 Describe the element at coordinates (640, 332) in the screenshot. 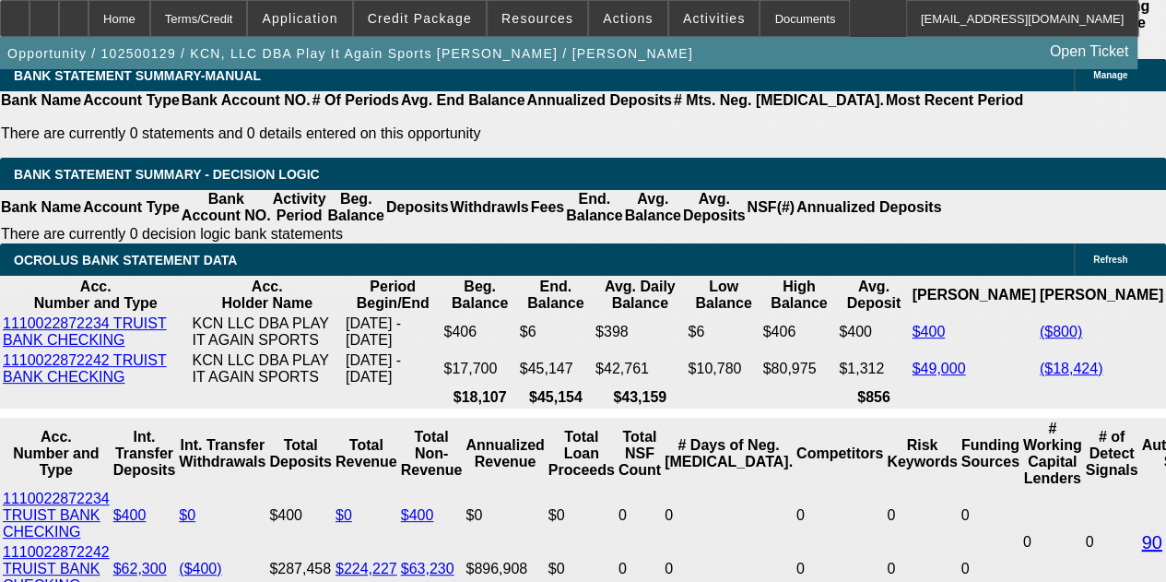

I see `td: $398` at that location.